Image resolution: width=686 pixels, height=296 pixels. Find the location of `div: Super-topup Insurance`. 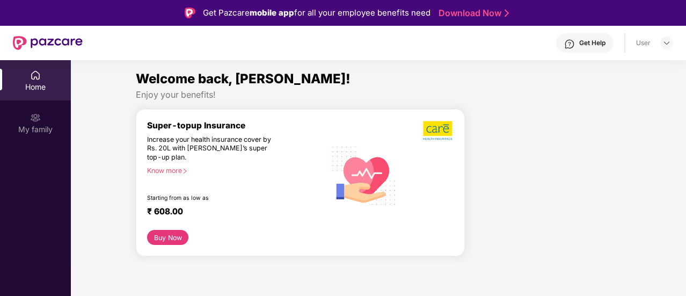

div: Super-topup Insurance is located at coordinates (236, 125).